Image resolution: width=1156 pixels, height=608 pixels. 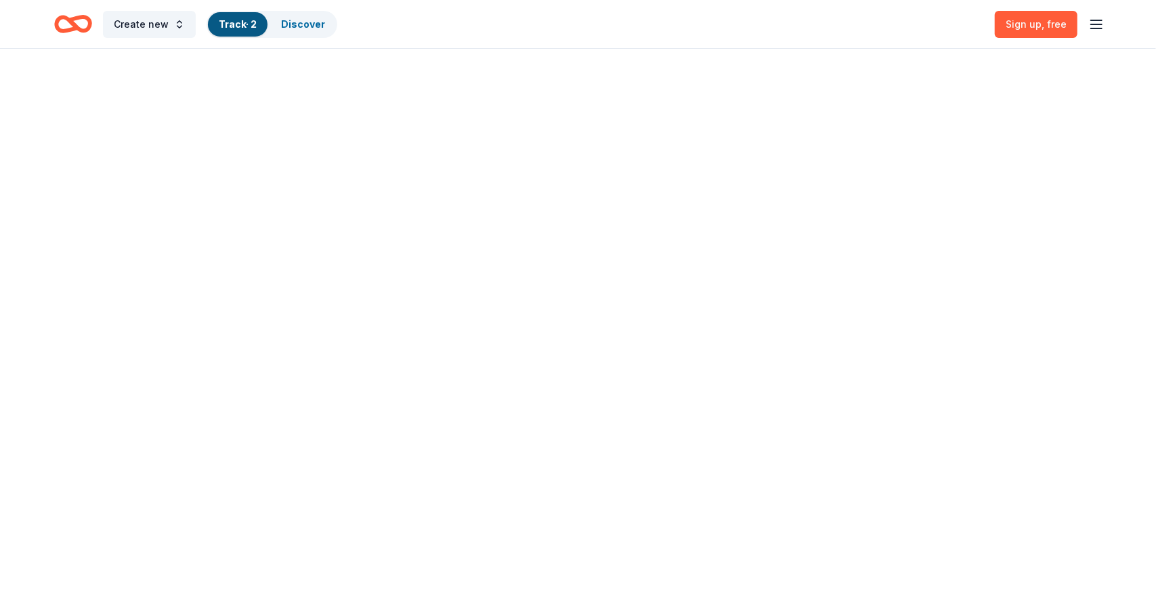 What do you see at coordinates (149, 24) in the screenshot?
I see `button: Create new` at bounding box center [149, 24].